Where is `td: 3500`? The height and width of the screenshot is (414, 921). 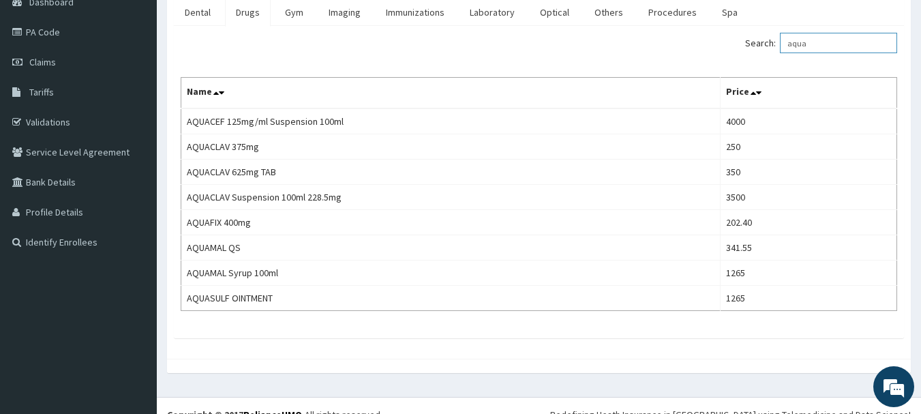
td: 3500 is located at coordinates (808, 197).